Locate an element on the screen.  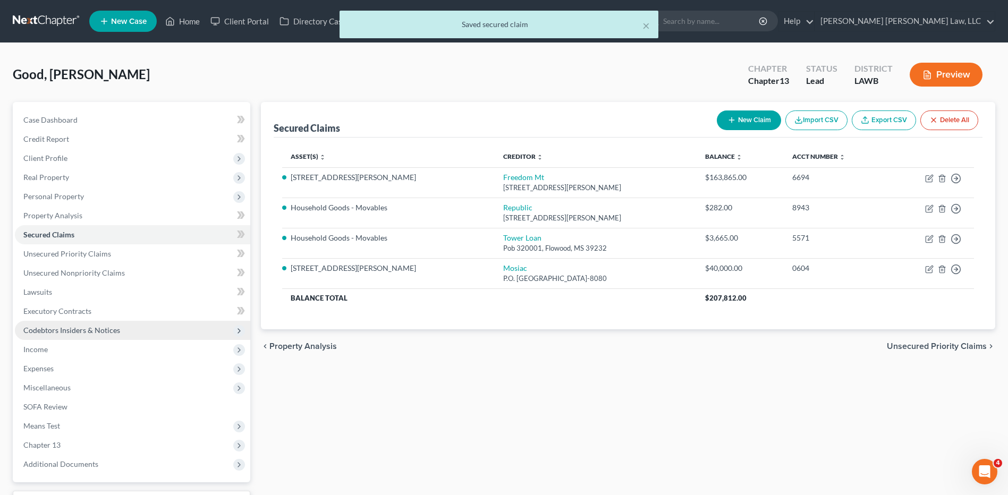
a: Property Analysis is located at coordinates (132, 216).